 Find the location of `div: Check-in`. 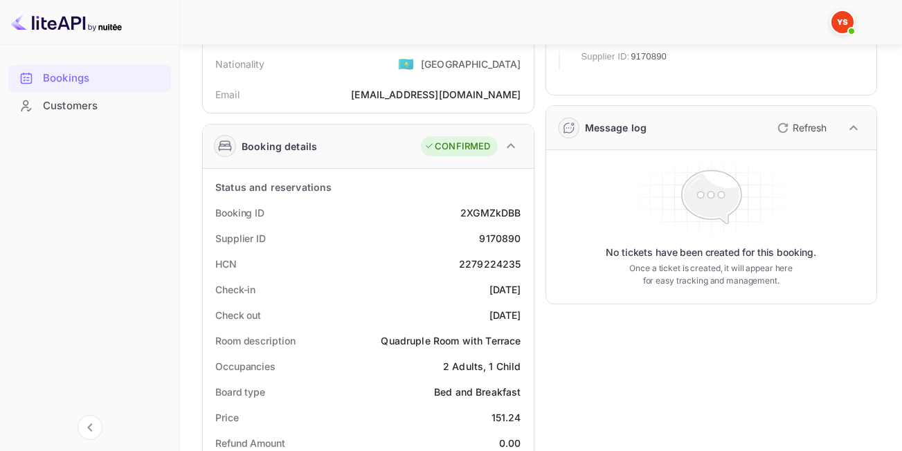

div: Check-in is located at coordinates (235, 289).